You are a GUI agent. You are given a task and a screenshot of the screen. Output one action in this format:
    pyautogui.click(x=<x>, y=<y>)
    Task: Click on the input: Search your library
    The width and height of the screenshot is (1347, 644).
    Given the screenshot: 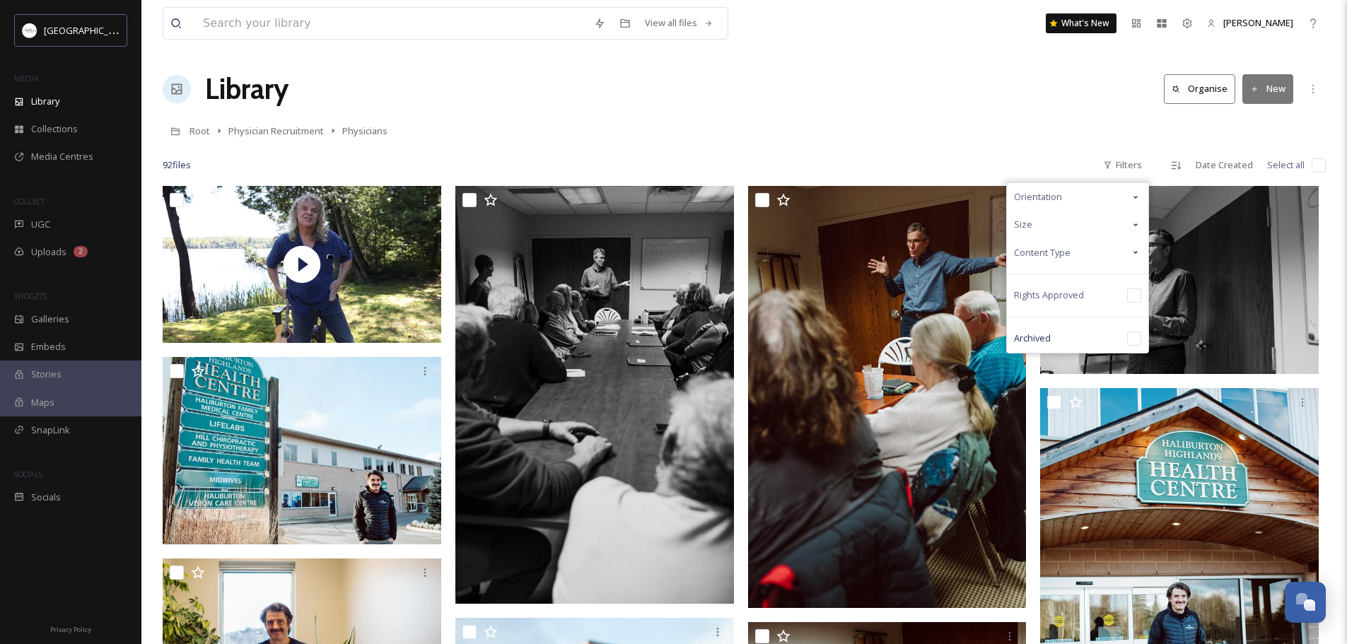 What is the action you would take?
    pyautogui.click(x=391, y=23)
    